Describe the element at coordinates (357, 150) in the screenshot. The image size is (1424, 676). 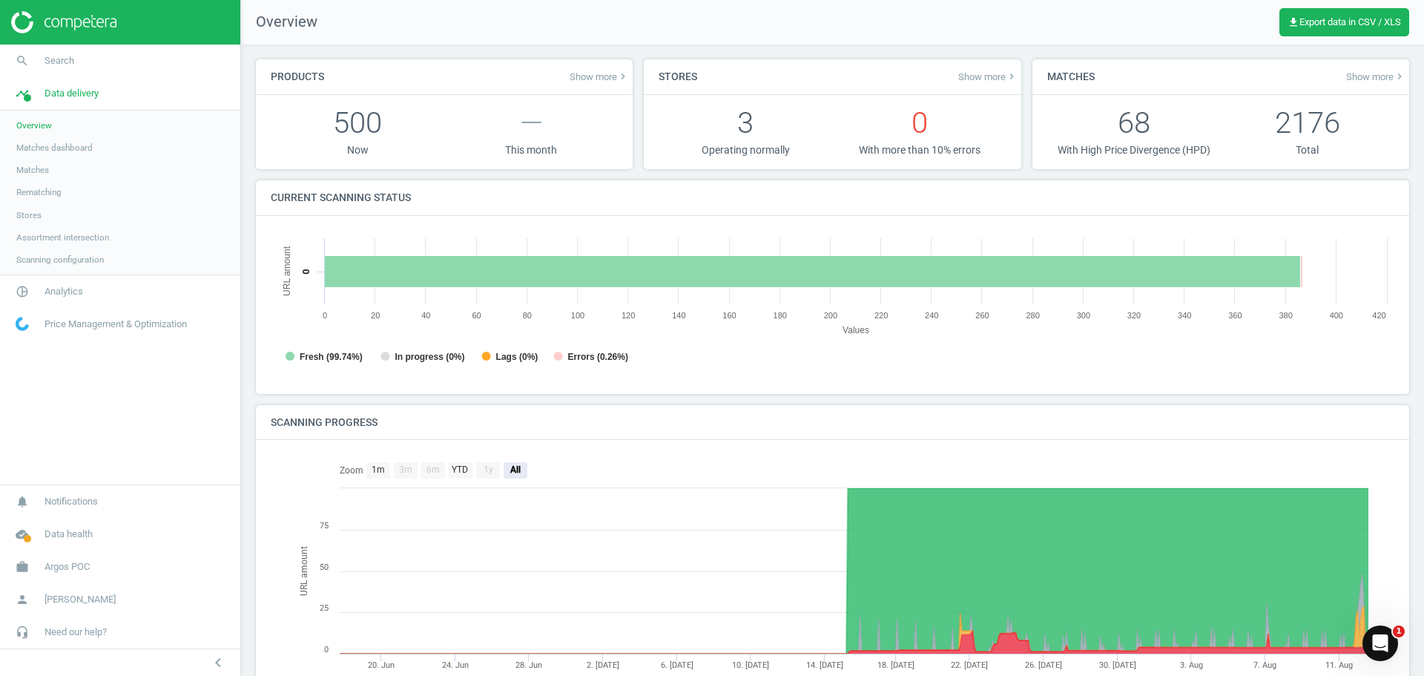
I see `p: Now` at that location.